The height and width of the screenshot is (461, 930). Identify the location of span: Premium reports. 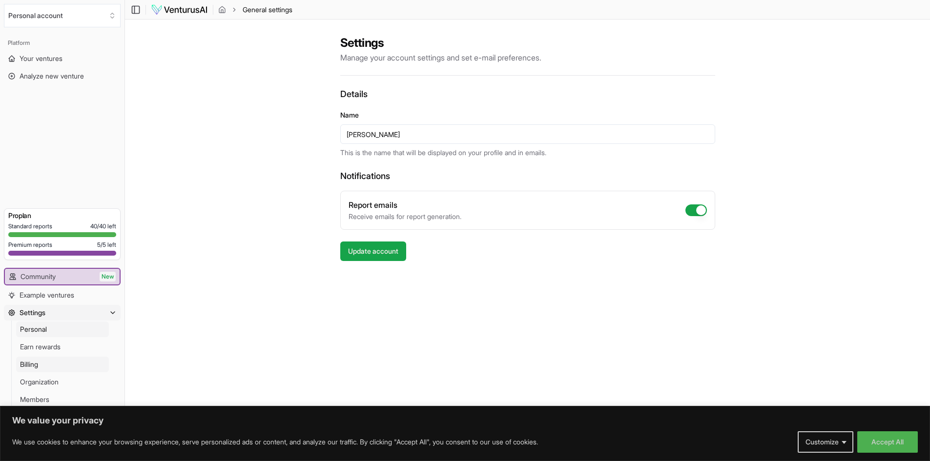
(30, 245).